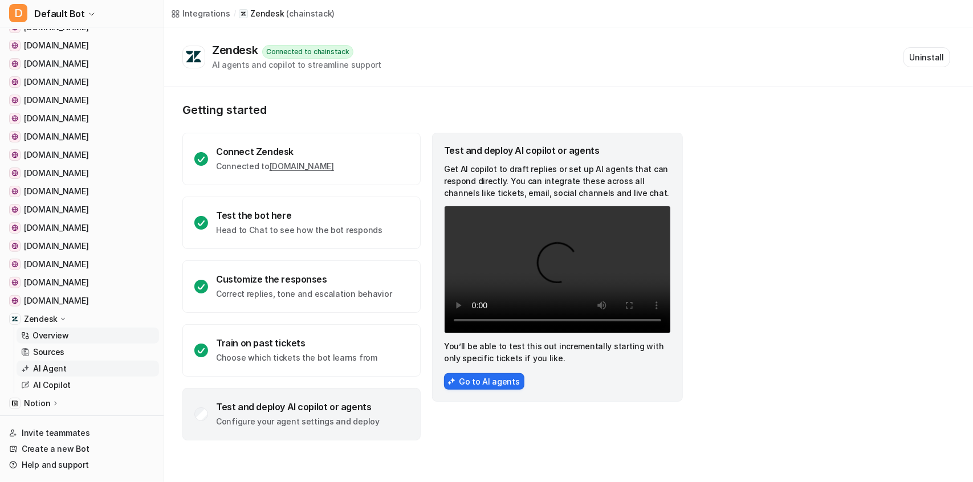 This screenshot has width=973, height=482. Describe the element at coordinates (484, 381) in the screenshot. I see `button: Go to AI agents` at that location.